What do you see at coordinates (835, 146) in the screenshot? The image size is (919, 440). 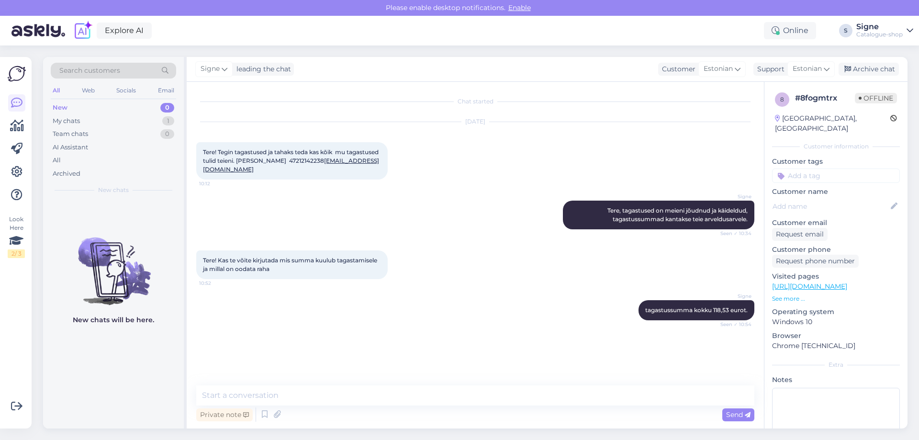 I see `div: Customer information` at bounding box center [835, 146].